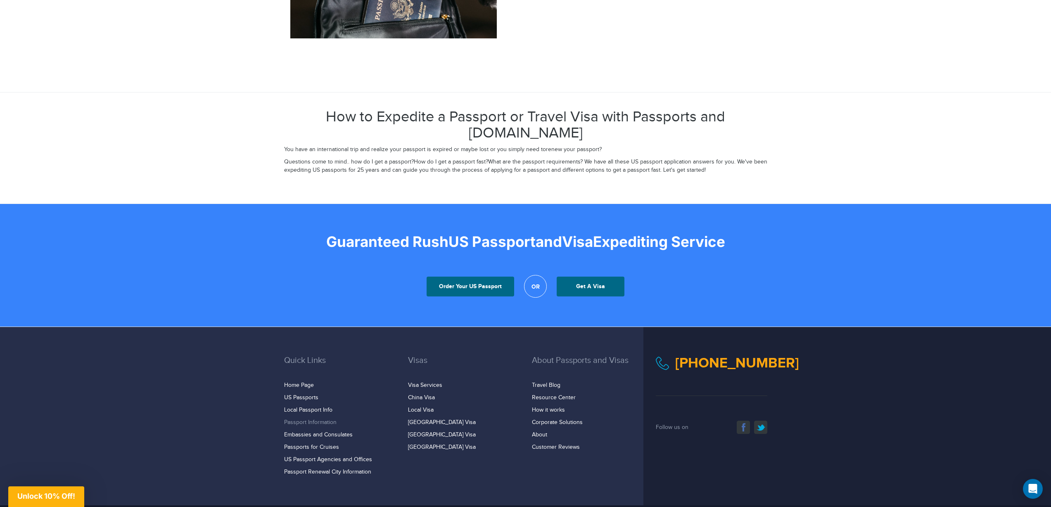 The width and height of the screenshot is (1051, 507). I want to click on a: Resource Center, so click(554, 398).